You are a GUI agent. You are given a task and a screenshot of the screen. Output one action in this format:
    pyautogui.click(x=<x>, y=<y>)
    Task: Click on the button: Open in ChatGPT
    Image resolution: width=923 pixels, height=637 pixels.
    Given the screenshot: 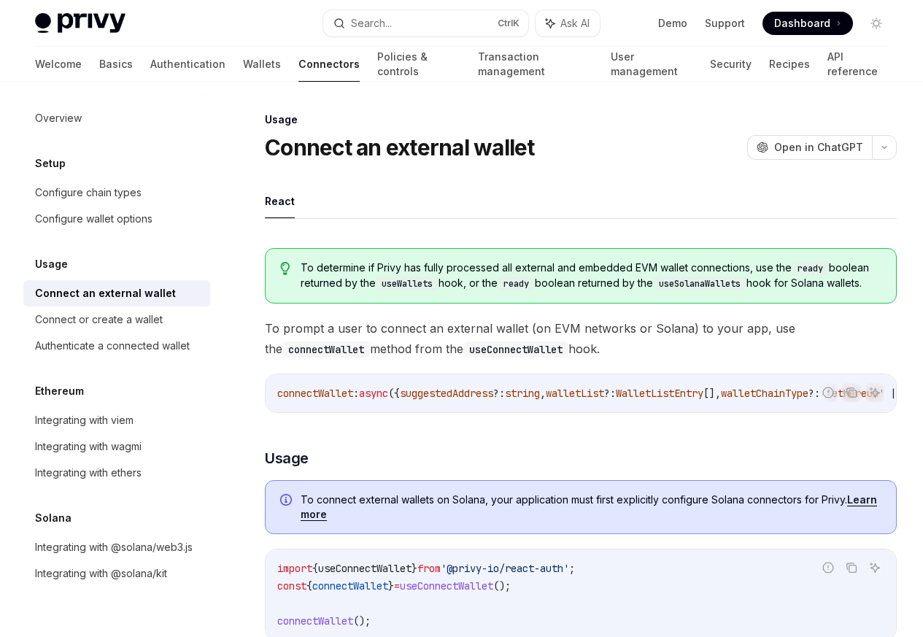 What is the action you would take?
    pyautogui.click(x=809, y=147)
    